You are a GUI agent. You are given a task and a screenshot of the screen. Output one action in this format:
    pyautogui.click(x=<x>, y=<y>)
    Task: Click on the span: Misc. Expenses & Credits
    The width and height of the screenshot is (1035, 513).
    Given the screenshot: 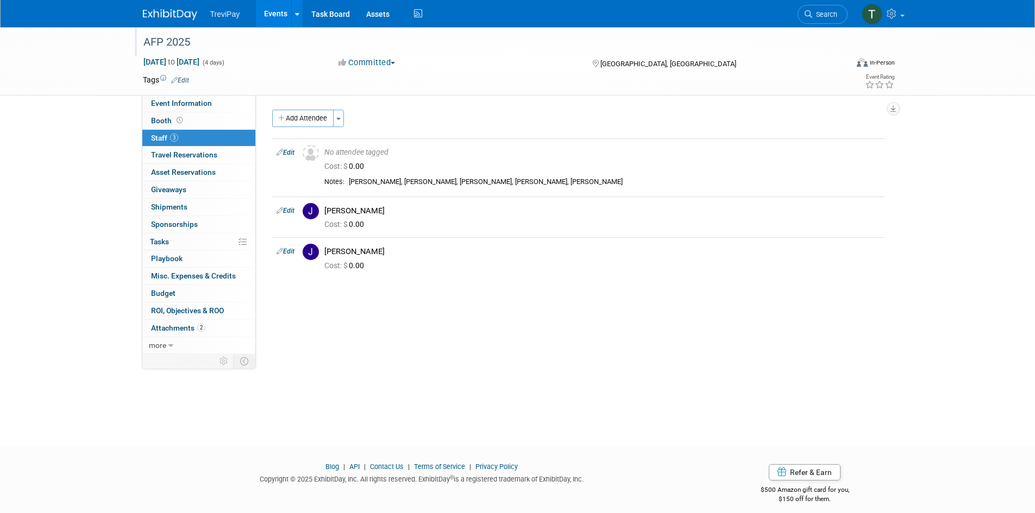 What is the action you would take?
    pyautogui.click(x=193, y=276)
    